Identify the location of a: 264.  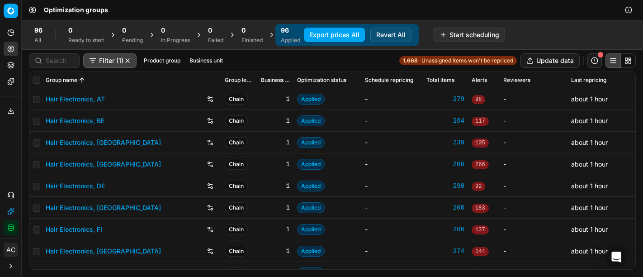
(445, 121).